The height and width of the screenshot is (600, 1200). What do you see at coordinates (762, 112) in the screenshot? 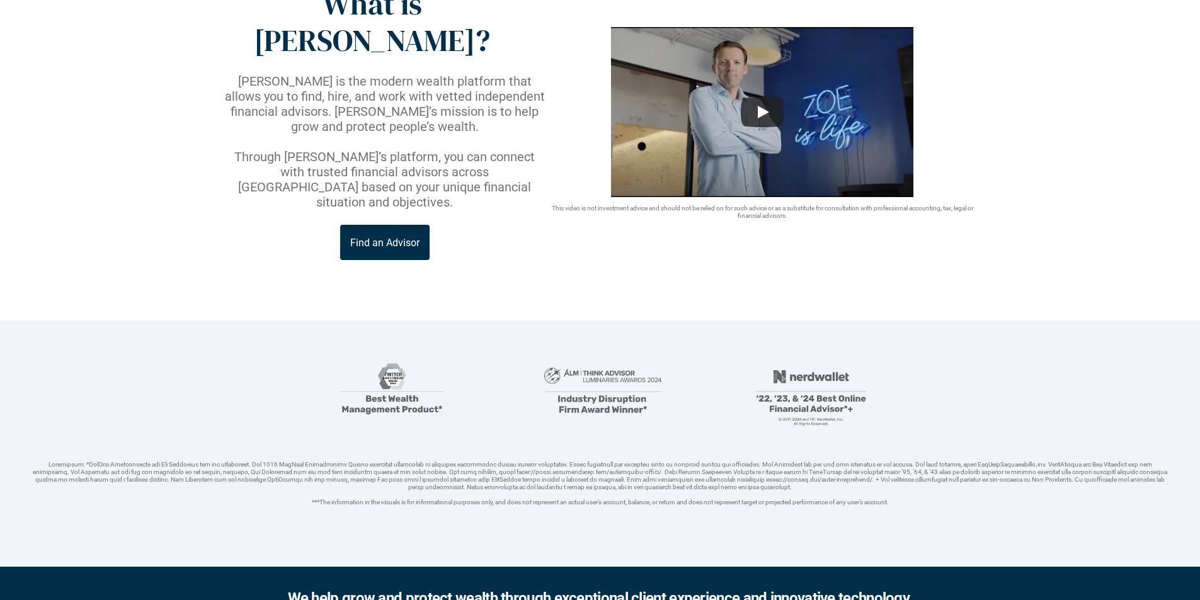
I see `img: sddefault.webp` at bounding box center [762, 112].